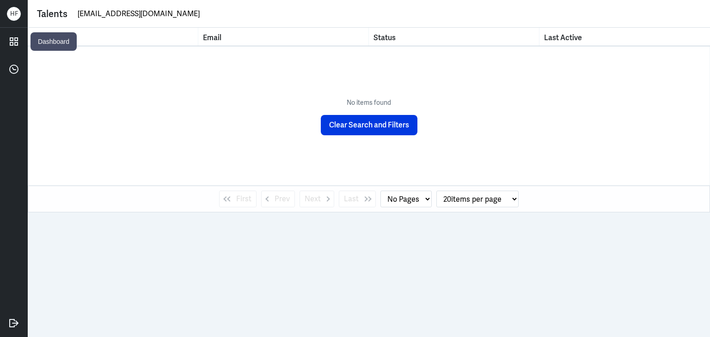  What do you see at coordinates (312, 199) in the screenshot?
I see `span: Next` at bounding box center [312, 199].